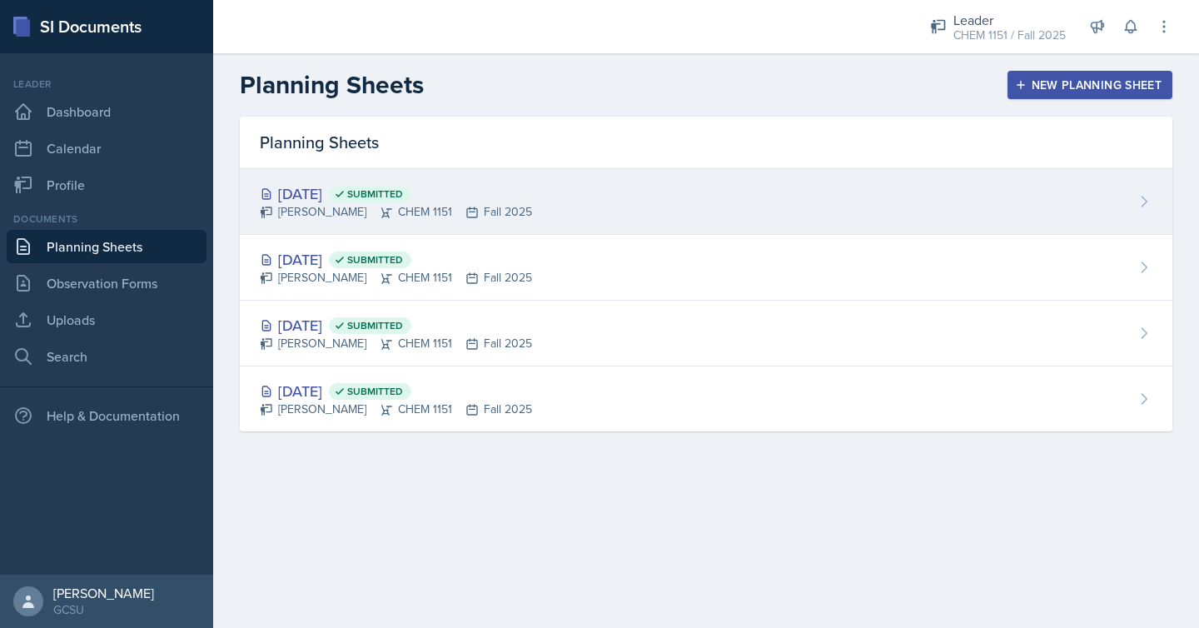  I want to click on a: Planning Sheets, so click(107, 246).